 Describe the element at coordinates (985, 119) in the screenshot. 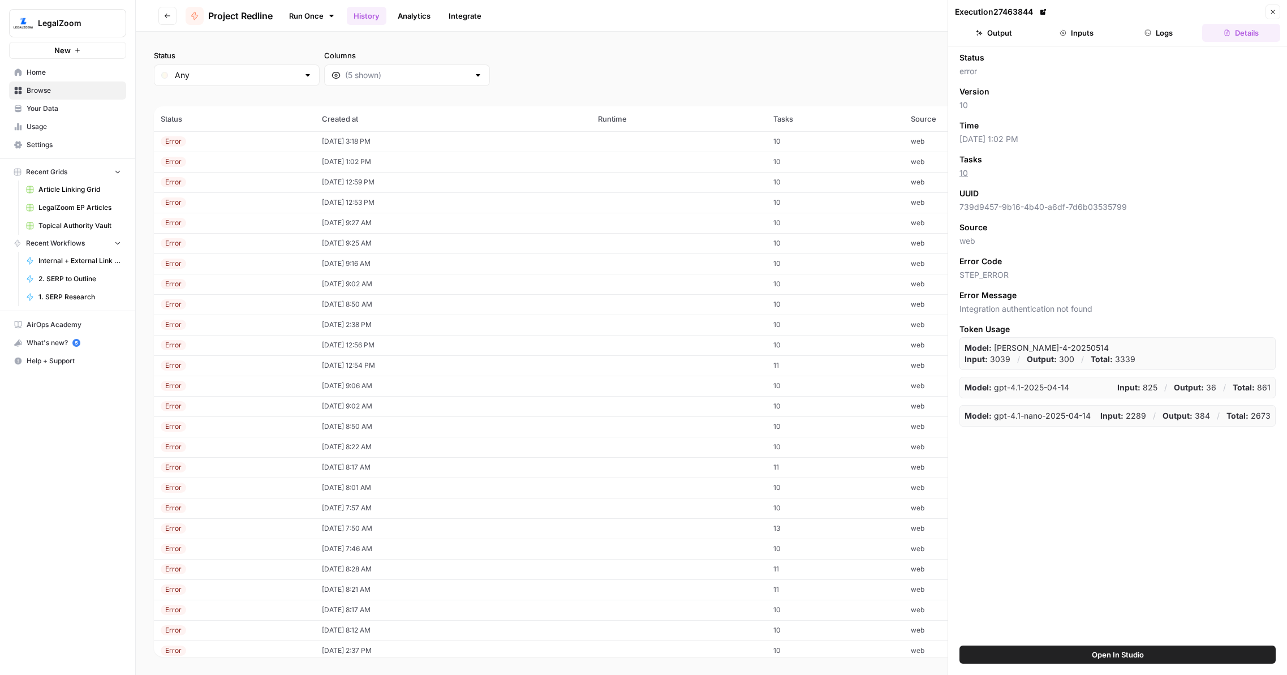

I see `th: Source` at that location.